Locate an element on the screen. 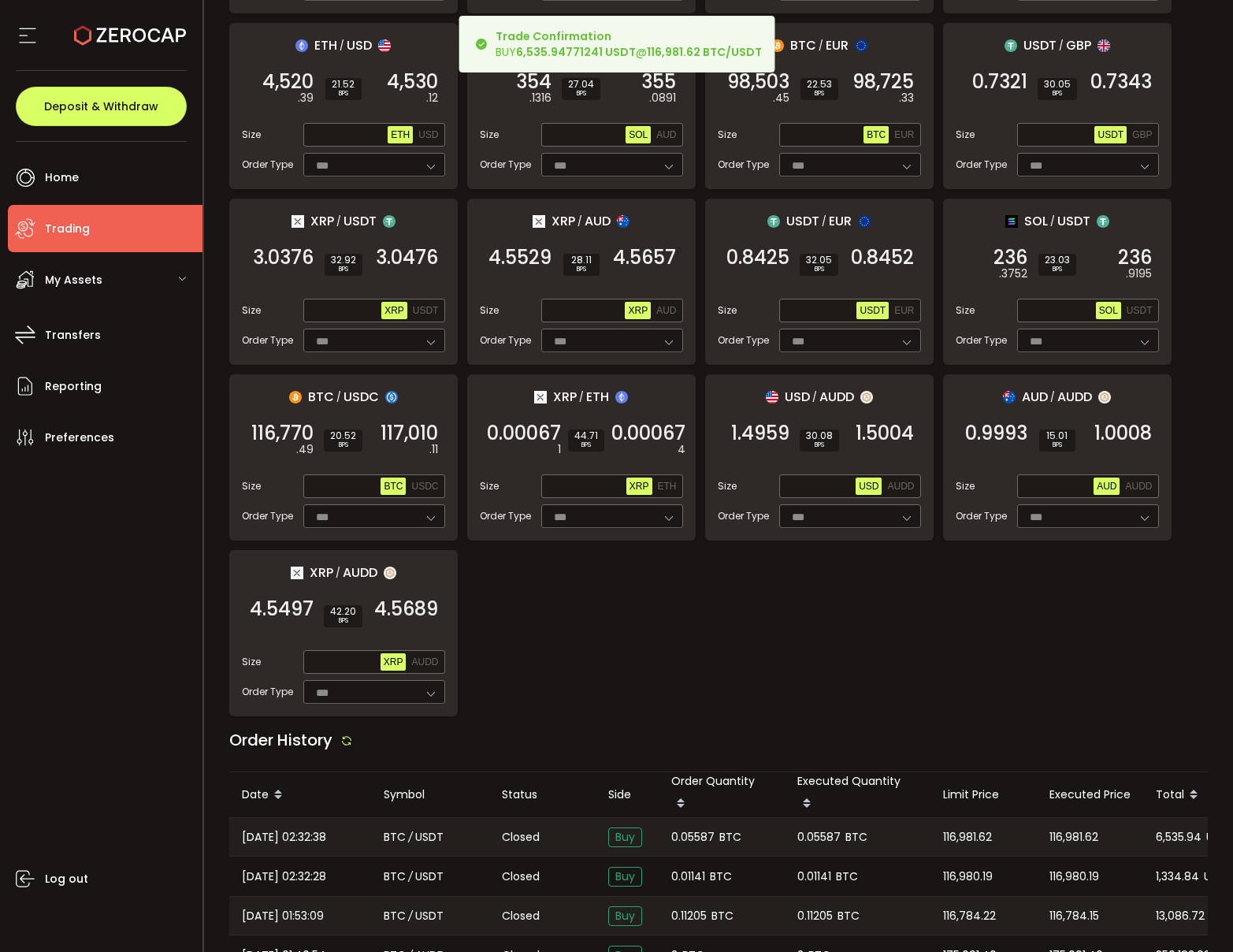 The height and width of the screenshot is (952, 1233). em: 1 is located at coordinates (559, 450).